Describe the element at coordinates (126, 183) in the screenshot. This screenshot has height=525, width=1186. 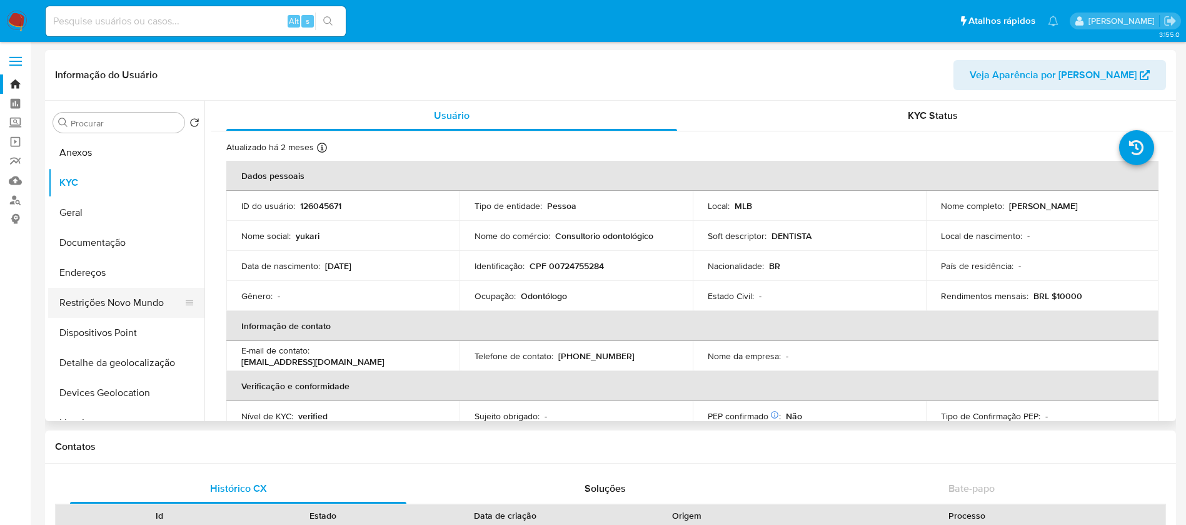
I see `button: KYC` at that location.